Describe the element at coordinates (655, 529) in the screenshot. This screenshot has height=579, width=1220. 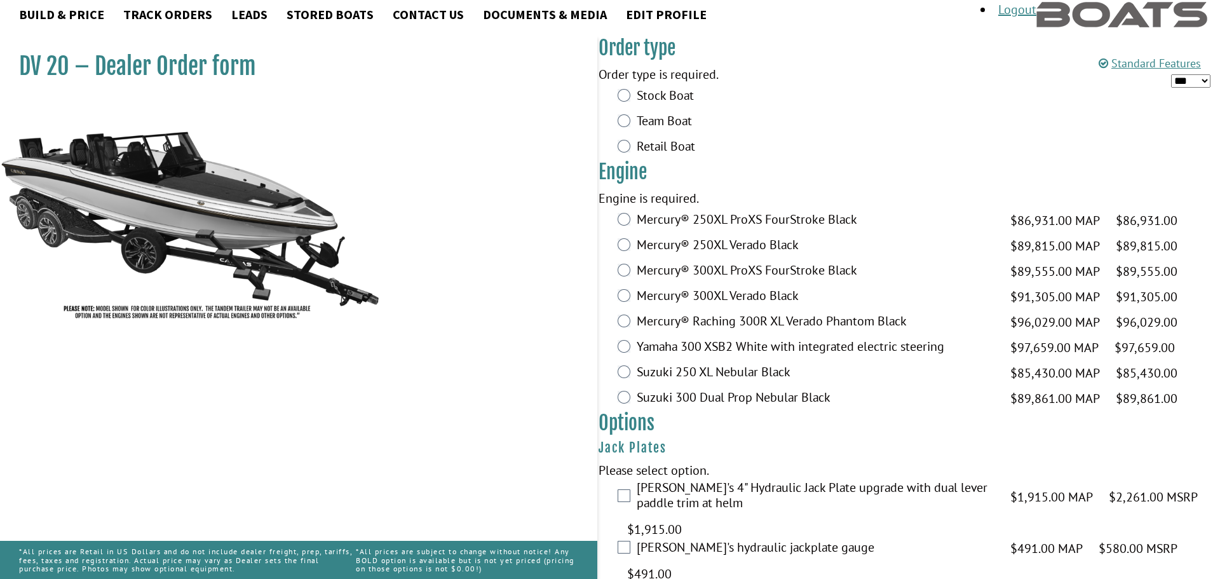
I see `span: $1,915.00` at that location.